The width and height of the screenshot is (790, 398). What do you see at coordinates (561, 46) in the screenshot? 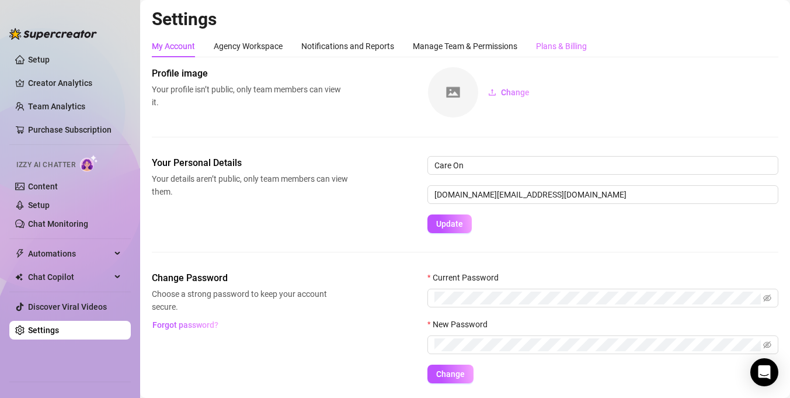
I see `div: Plans & Billing` at bounding box center [561, 46].